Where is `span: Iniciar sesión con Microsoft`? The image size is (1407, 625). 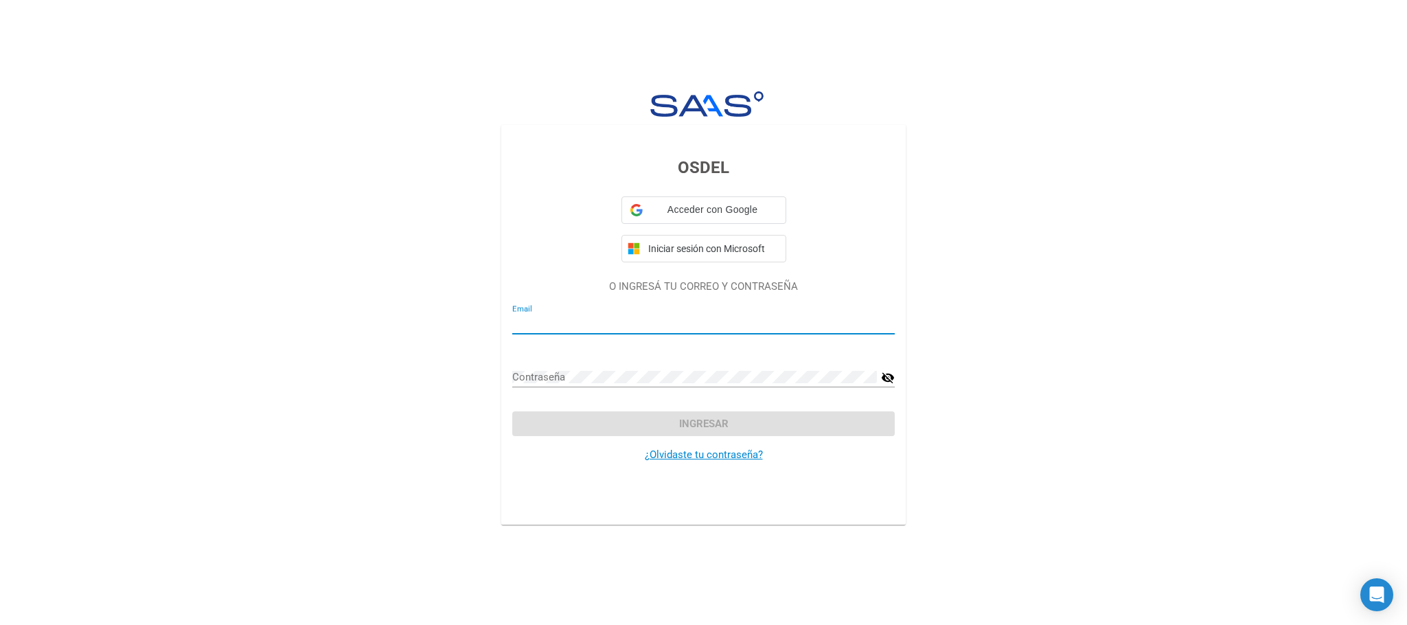 span: Iniciar sesión con Microsoft is located at coordinates (713, 249).